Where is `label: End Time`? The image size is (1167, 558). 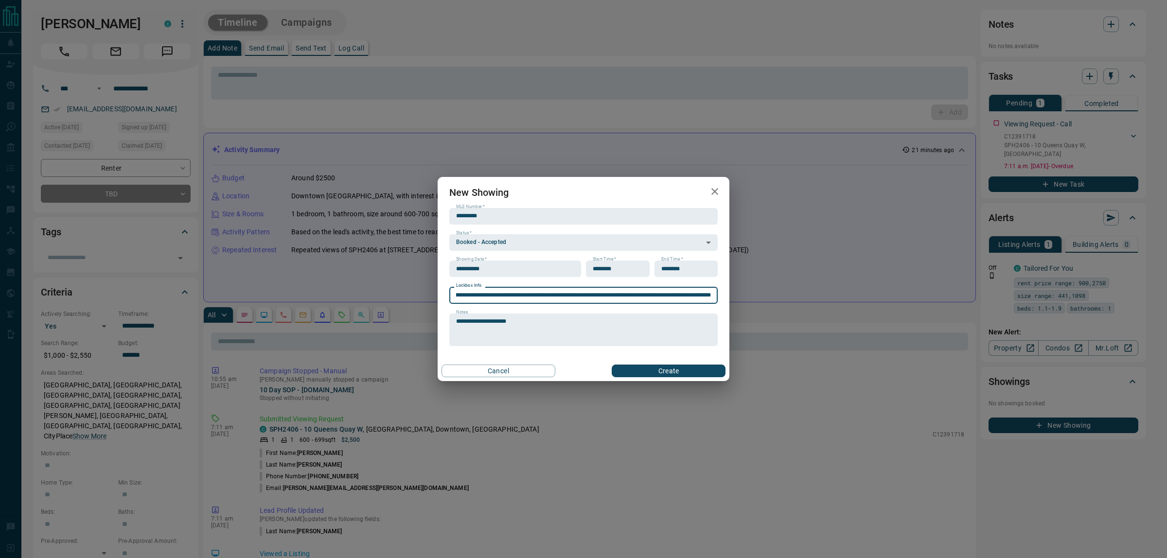
label: End Time is located at coordinates (672, 259).